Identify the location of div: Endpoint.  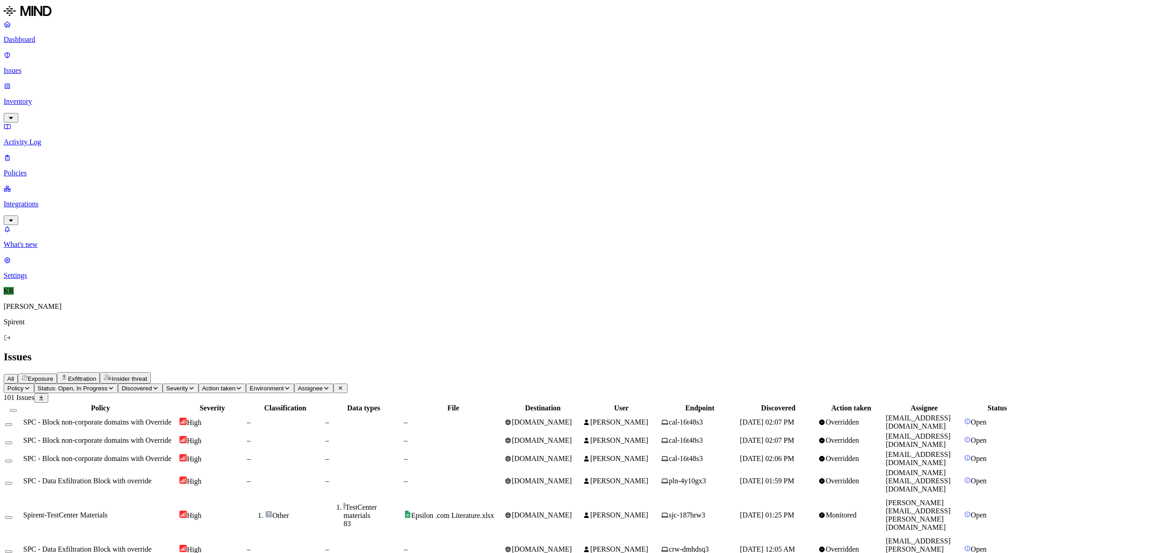
(700, 408).